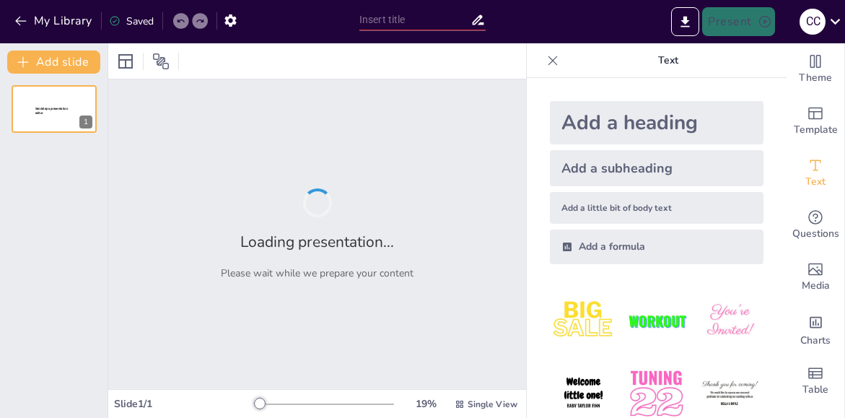 The width and height of the screenshot is (845, 418). I want to click on div: Saved, so click(131, 21).